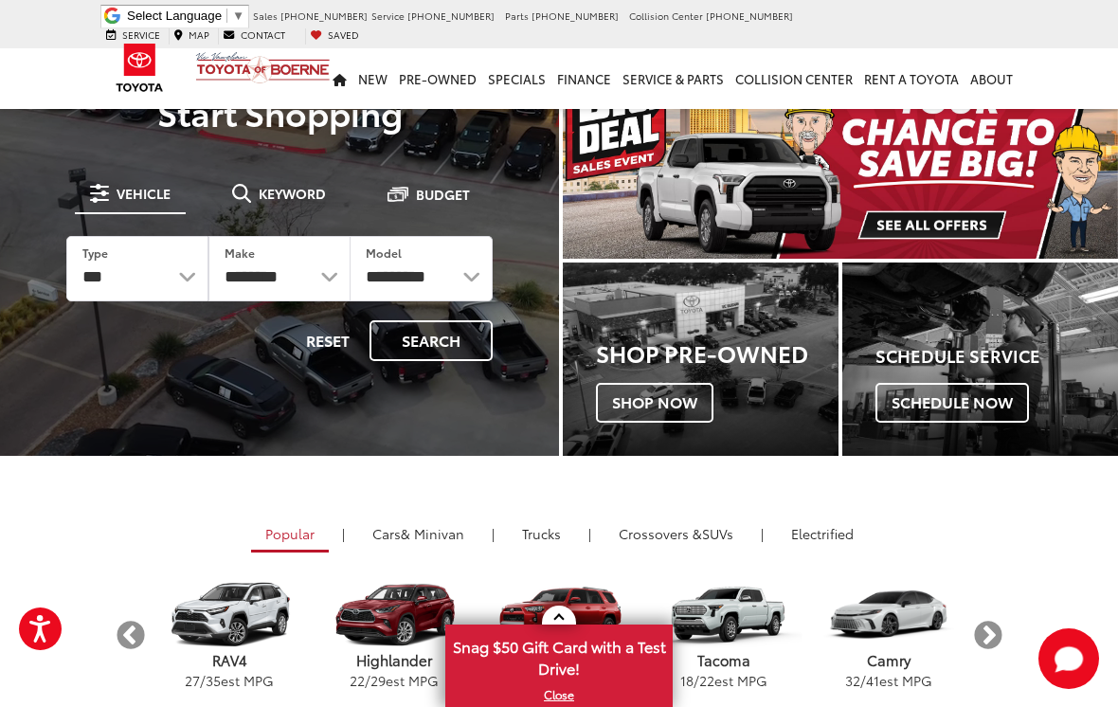 This screenshot has height=707, width=1118. What do you see at coordinates (432, 533) in the screenshot?
I see `span: & Minivan` at bounding box center [432, 533].